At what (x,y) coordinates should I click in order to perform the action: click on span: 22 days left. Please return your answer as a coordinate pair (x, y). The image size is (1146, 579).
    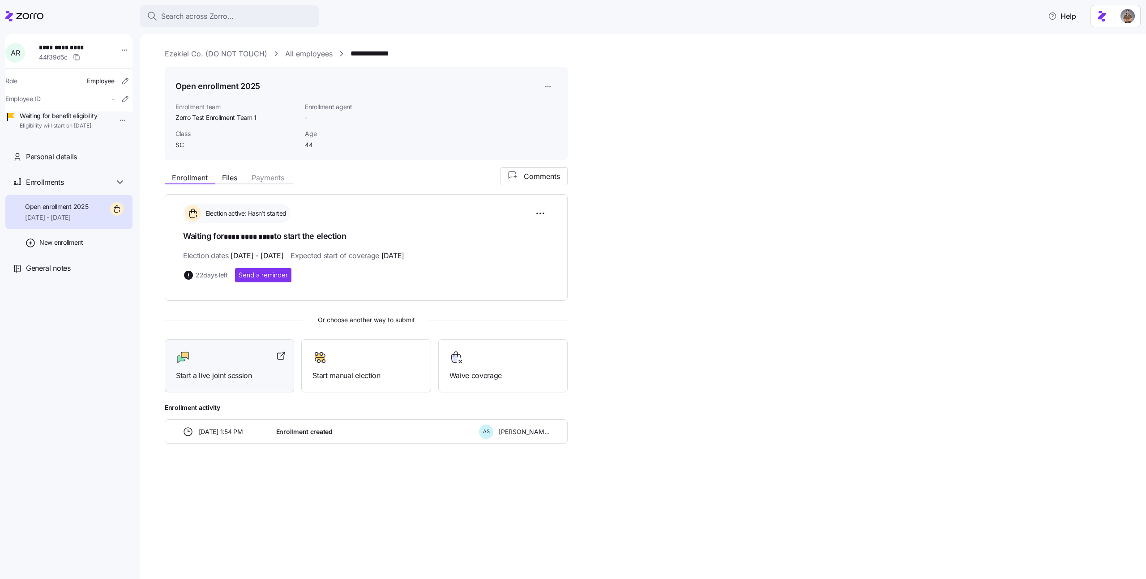
    Looking at the image, I should click on (212, 275).